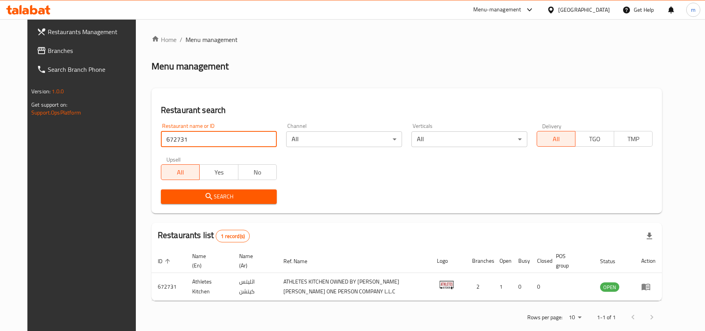  Describe the element at coordinates (255, 286) in the screenshot. I see `td: اثليتس كيتشن` at that location.